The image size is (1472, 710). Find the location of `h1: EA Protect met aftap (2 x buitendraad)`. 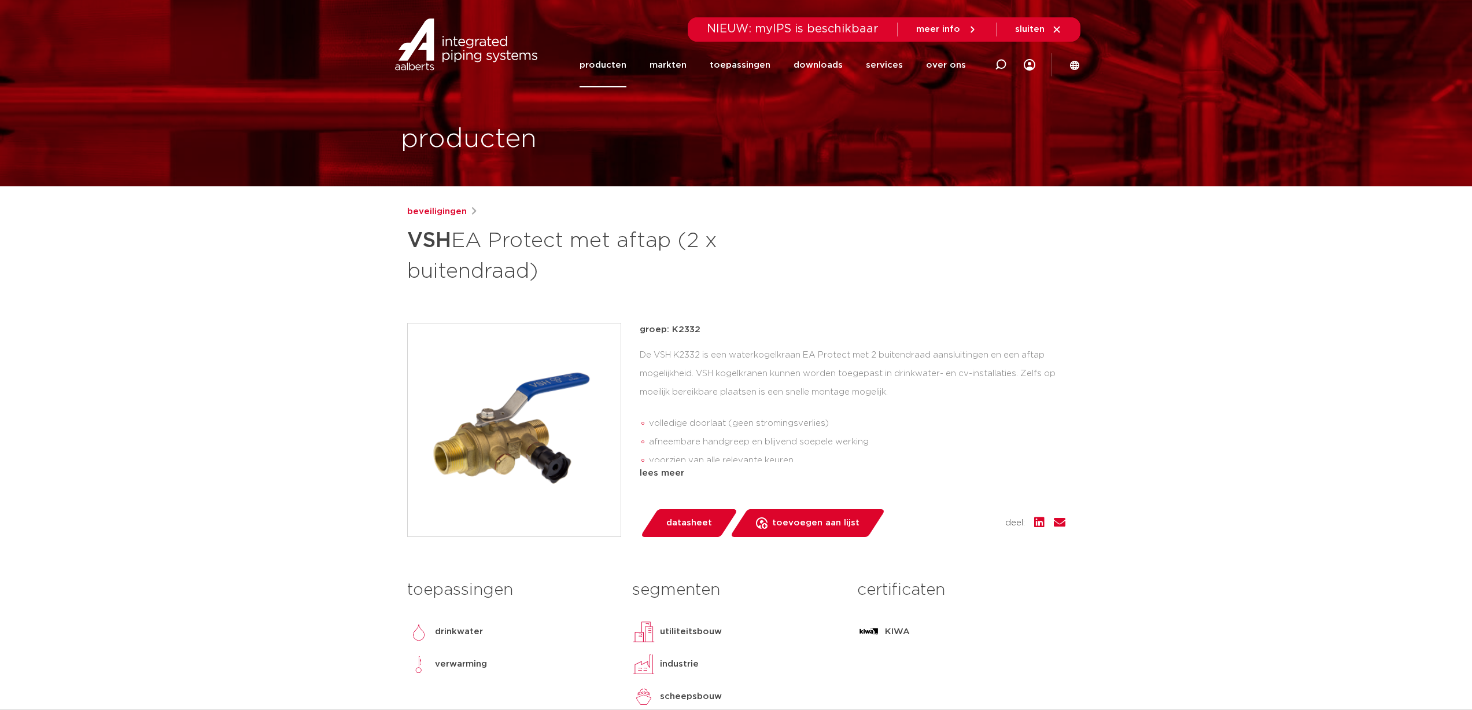

h1: EA Protect met aftap (2 x buitendraad) is located at coordinates (624, 255).